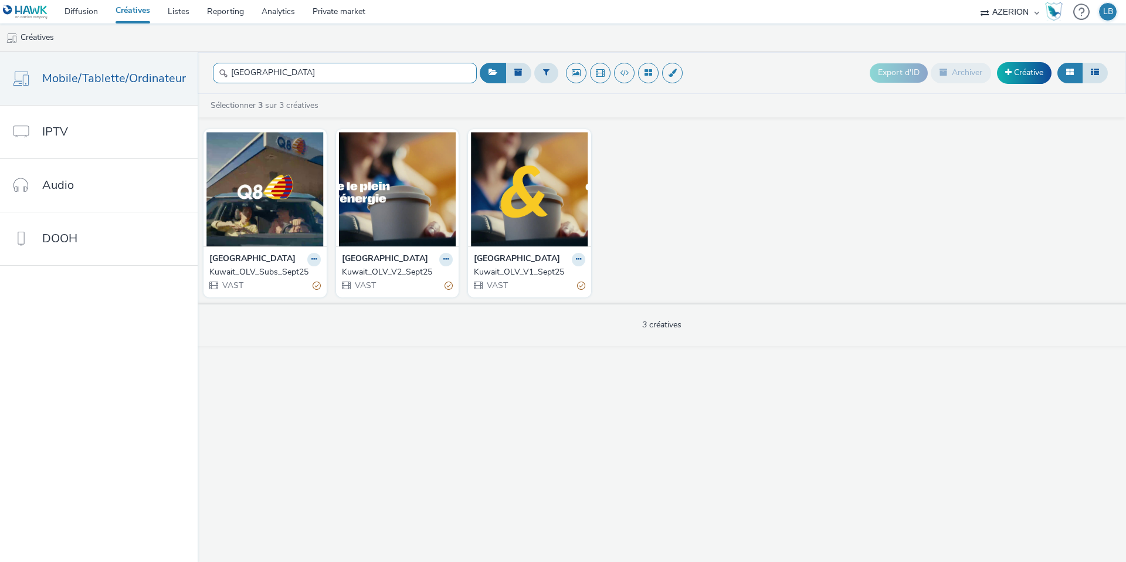  I want to click on a: Sélectionner sur 3 créatives, so click(266, 105).